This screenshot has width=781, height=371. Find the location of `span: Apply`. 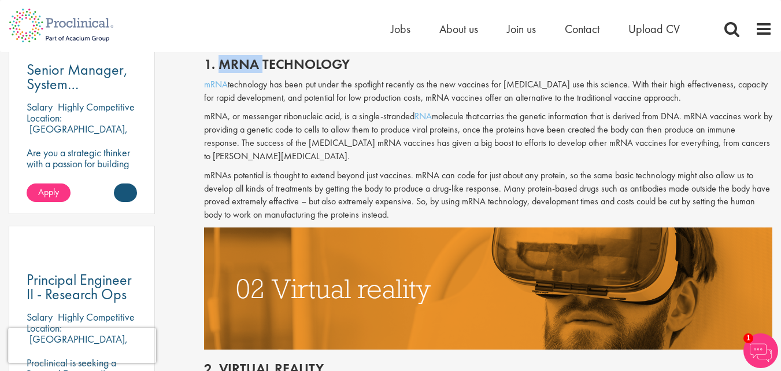

span: Apply is located at coordinates (49, 191).